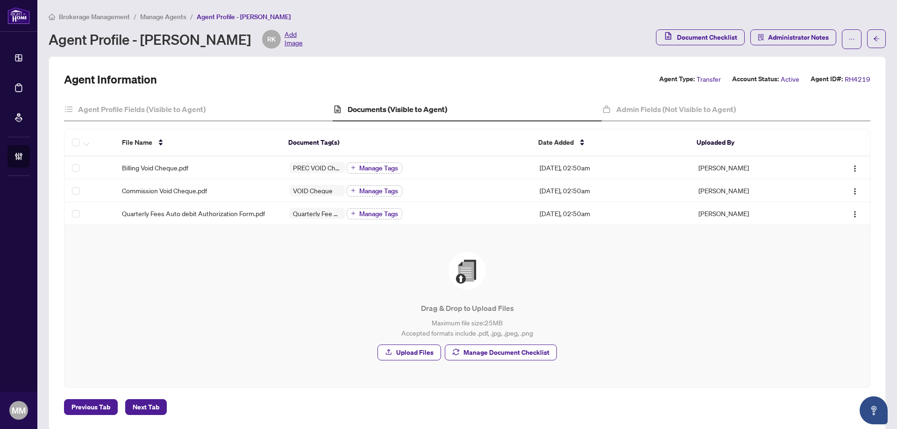 The width and height of the screenshot is (897, 429). What do you see at coordinates (19, 15) in the screenshot?
I see `img: logo` at bounding box center [19, 15].